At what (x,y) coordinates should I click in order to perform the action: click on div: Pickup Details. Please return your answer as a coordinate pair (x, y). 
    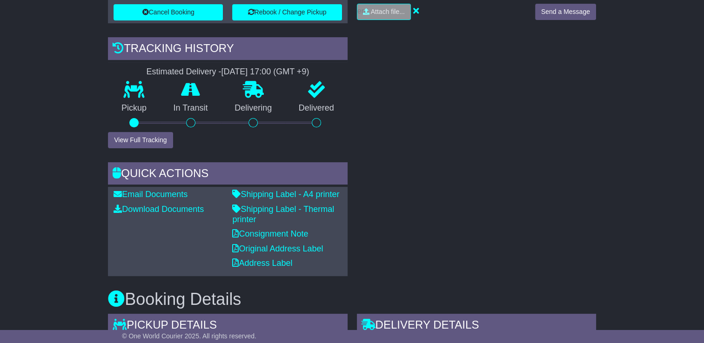
    Looking at the image, I should click on (227, 327).